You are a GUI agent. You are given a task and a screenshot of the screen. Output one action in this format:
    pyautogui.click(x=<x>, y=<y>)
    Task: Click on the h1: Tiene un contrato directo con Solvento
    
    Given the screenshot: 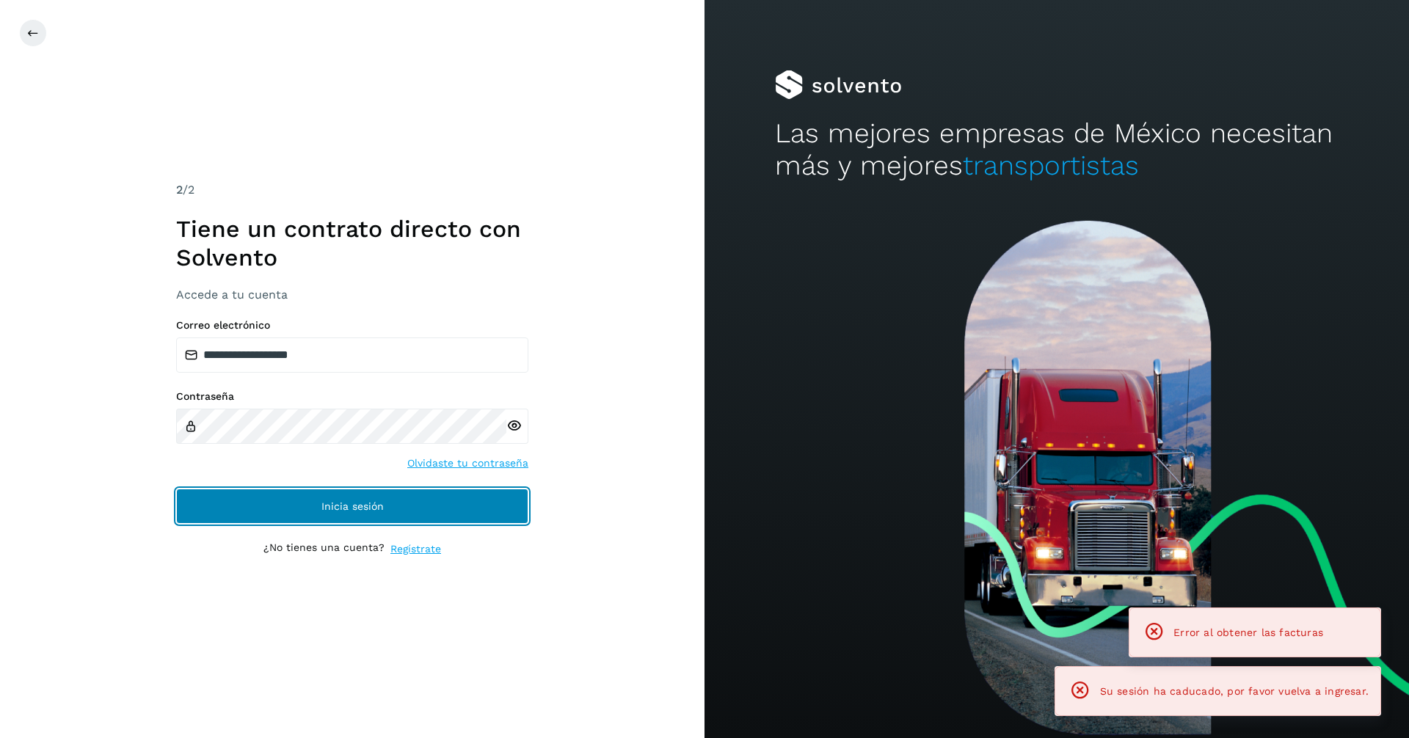 What is the action you would take?
    pyautogui.click(x=352, y=243)
    